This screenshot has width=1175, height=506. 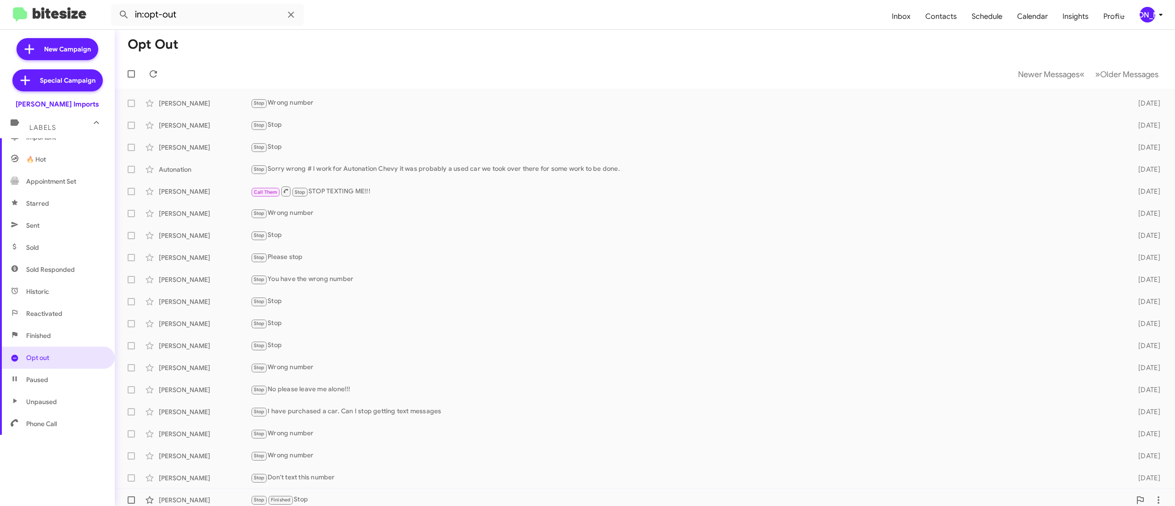 What do you see at coordinates (1127, 74) in the screenshot?
I see `button: Next` at bounding box center [1127, 74].